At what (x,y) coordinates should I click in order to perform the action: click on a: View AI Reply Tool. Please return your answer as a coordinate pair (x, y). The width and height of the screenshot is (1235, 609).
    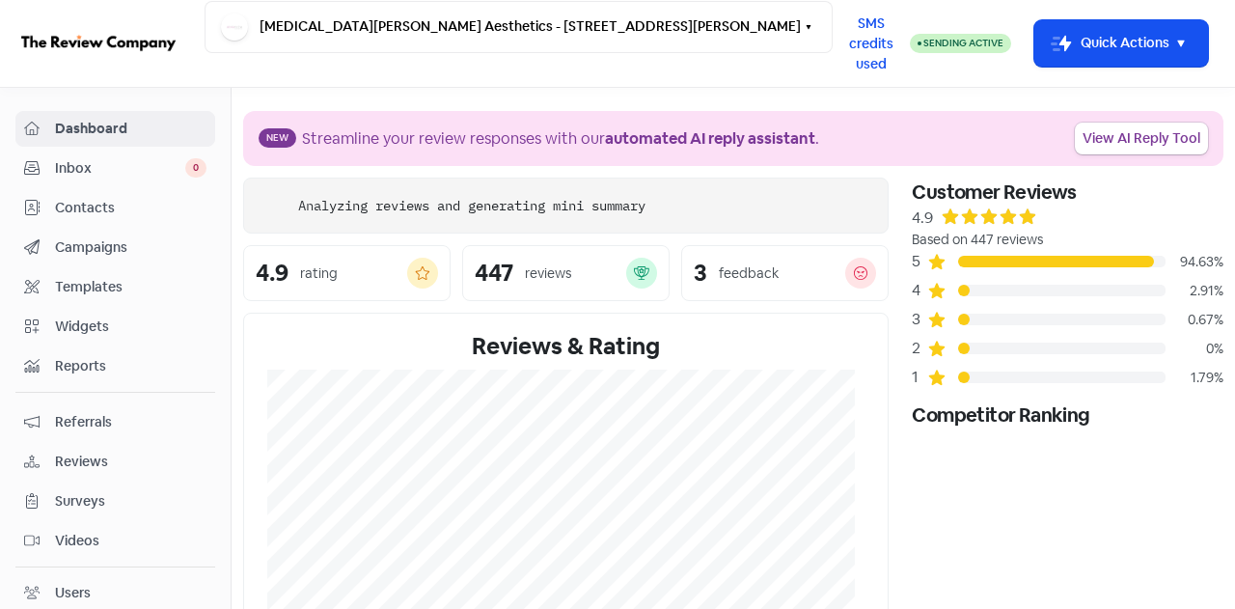
    Looking at the image, I should click on (1141, 138).